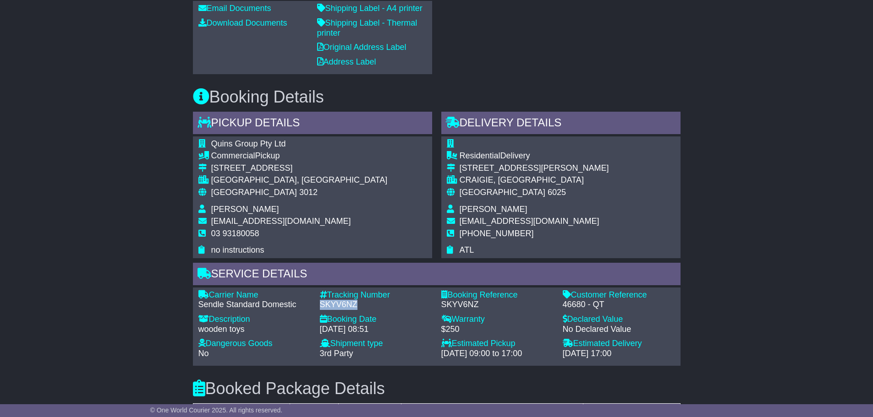  I want to click on div: $250, so click(497, 330).